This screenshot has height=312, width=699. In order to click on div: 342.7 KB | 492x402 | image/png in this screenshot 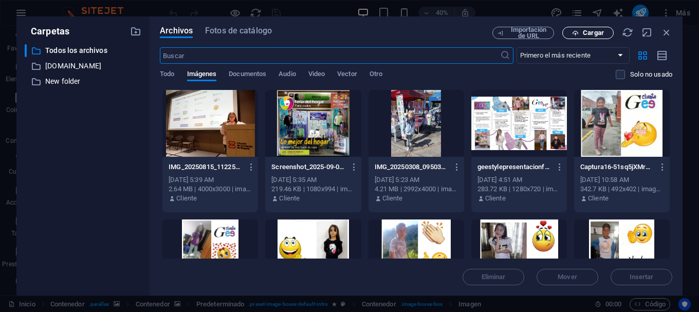, I will do `click(622, 189)`.